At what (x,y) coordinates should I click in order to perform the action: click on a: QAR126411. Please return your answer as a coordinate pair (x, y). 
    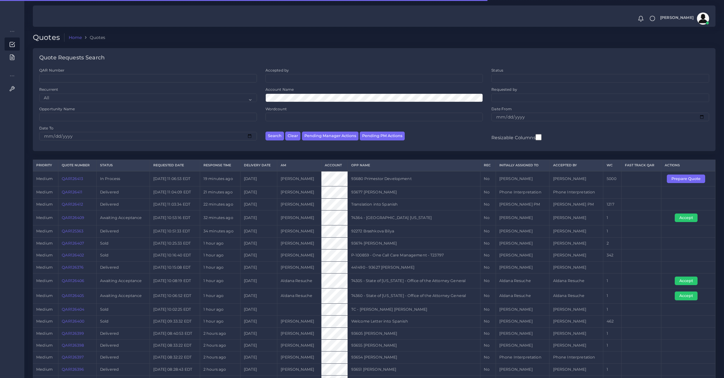
    Looking at the image, I should click on (72, 192).